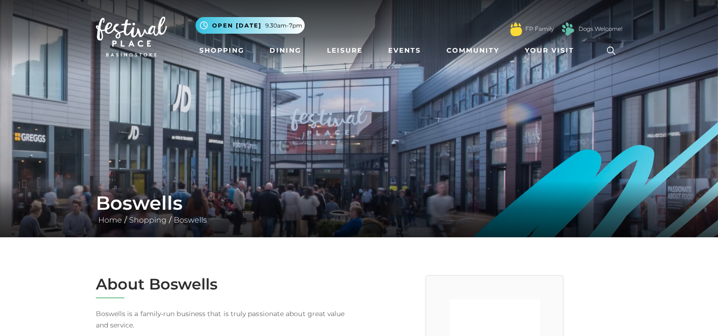 The image size is (718, 336). Describe the element at coordinates (285, 50) in the screenshot. I see `a: Dining` at that location.